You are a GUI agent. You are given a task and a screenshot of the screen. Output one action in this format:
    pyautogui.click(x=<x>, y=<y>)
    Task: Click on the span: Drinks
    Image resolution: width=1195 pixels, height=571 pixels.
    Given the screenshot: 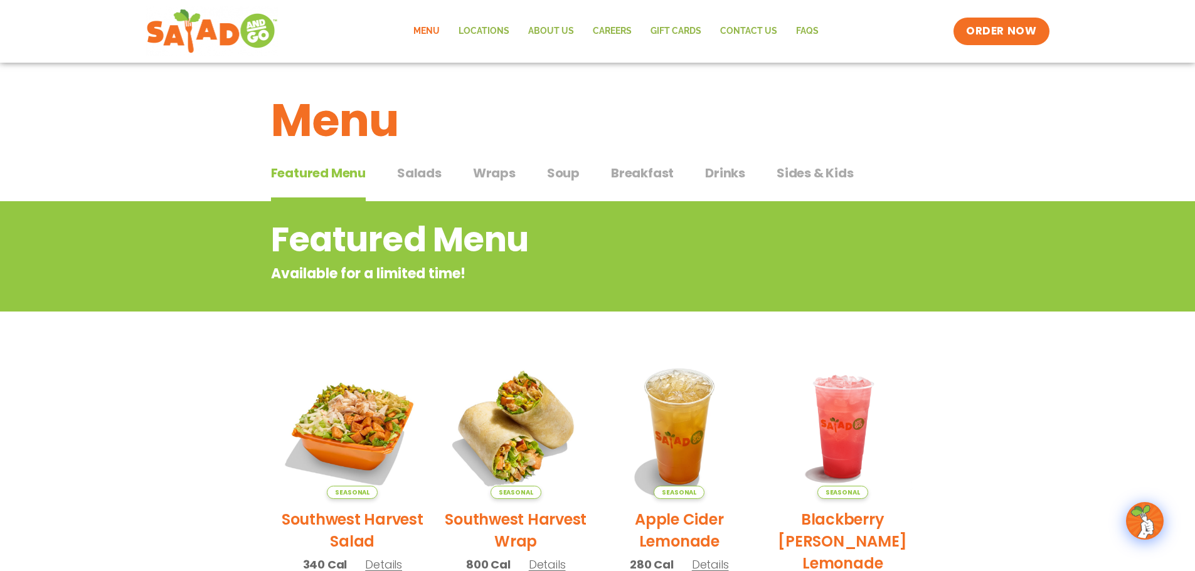 What is the action you would take?
    pyautogui.click(x=725, y=173)
    